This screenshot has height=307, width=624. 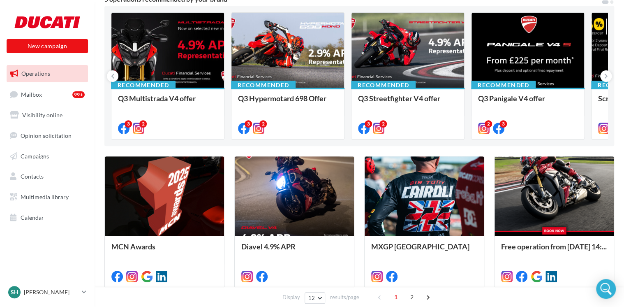 I want to click on a: Multimedia library, so click(x=47, y=197).